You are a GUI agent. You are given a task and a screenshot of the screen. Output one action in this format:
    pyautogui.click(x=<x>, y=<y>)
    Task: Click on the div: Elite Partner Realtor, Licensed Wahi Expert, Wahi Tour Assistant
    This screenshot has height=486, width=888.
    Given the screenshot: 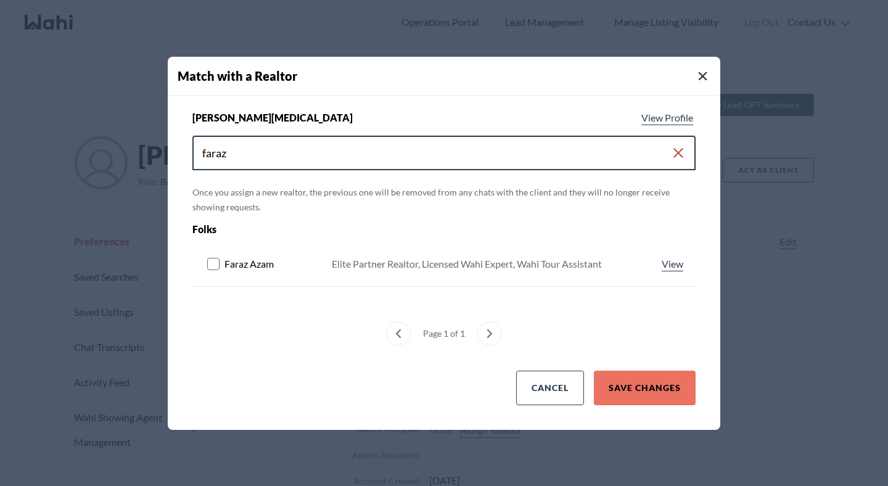 What is the action you would take?
    pyautogui.click(x=467, y=264)
    